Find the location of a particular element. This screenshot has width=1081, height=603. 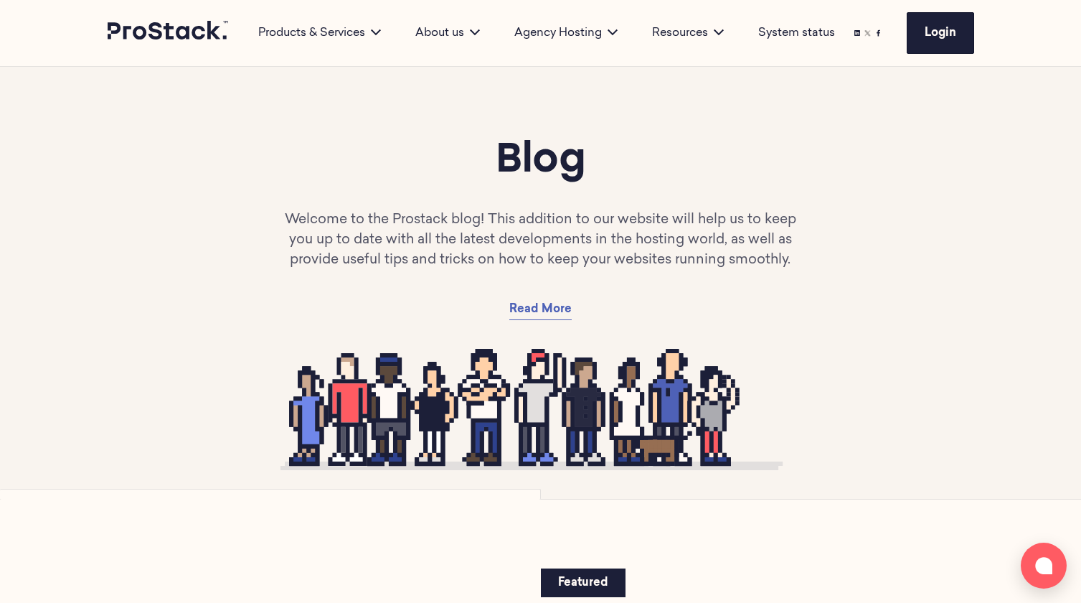

a: Read More is located at coordinates (540, 309).